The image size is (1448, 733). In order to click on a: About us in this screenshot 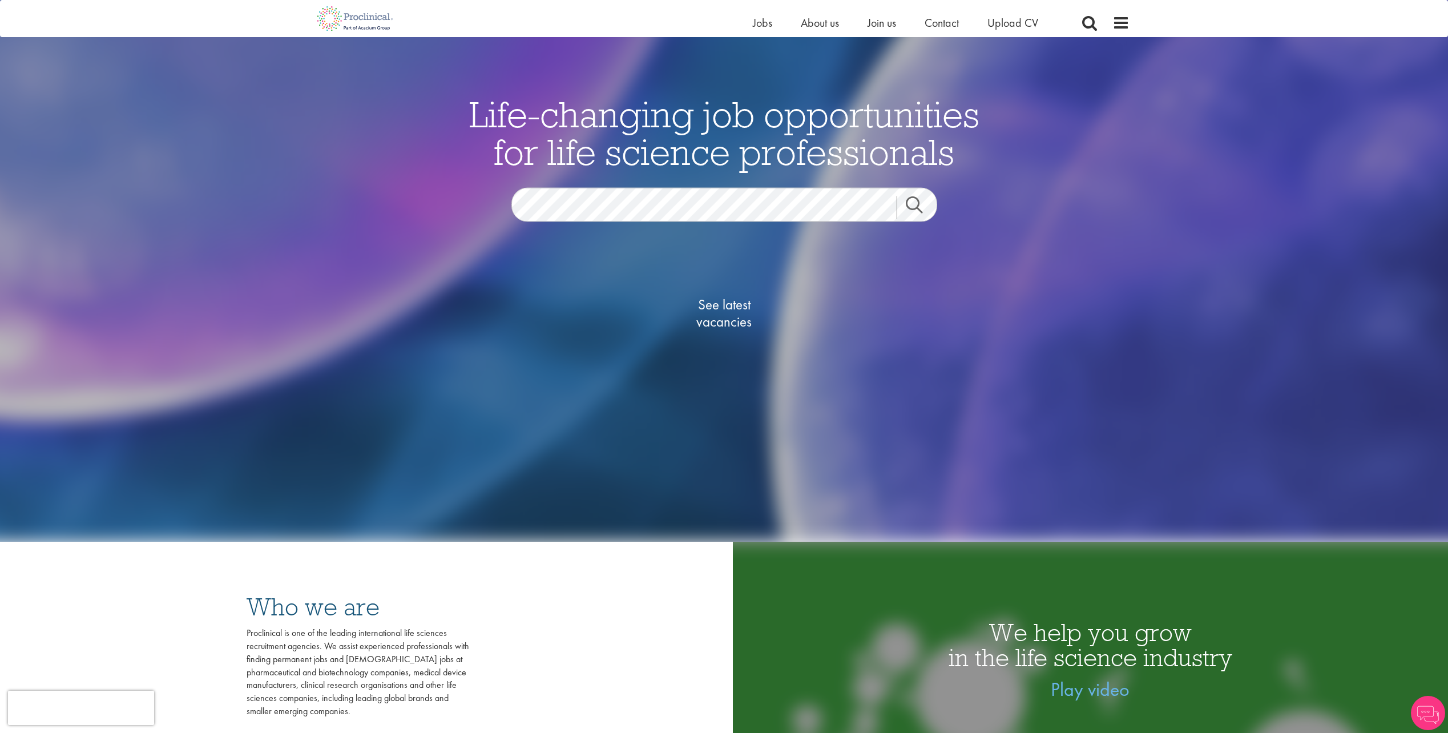, I will do `click(820, 23)`.